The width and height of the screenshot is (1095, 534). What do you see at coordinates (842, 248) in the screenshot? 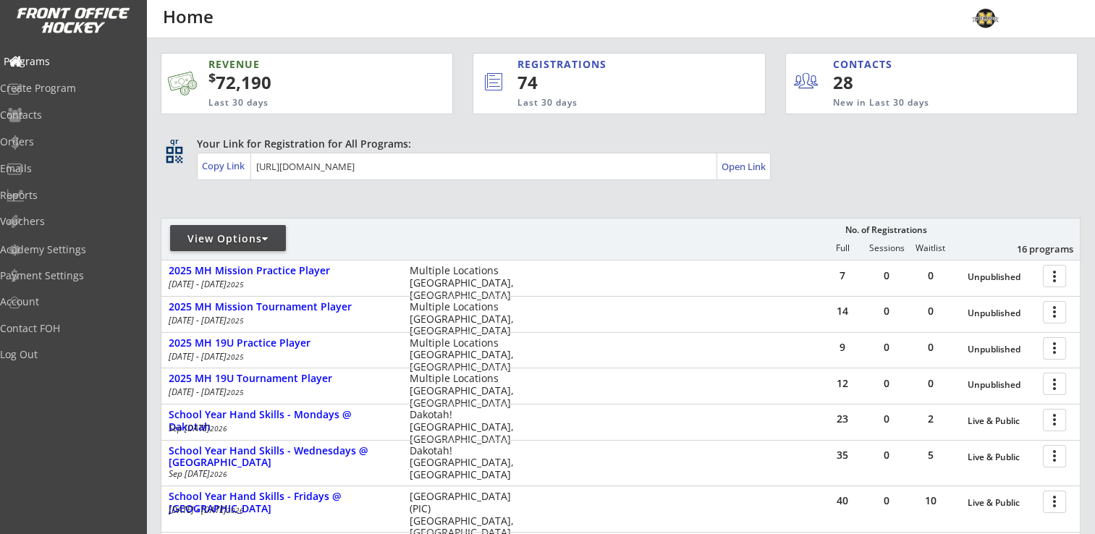
I see `div: Full` at bounding box center [842, 248].